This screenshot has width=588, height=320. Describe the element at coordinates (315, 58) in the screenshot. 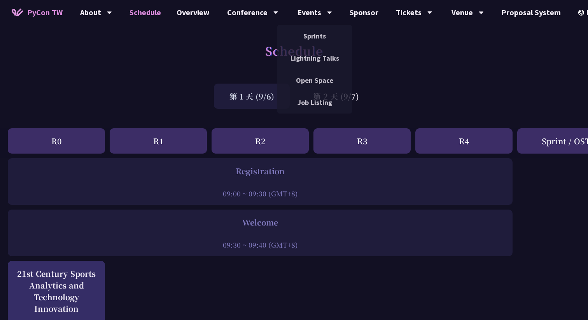

I see `a: Lightning Talks` at that location.